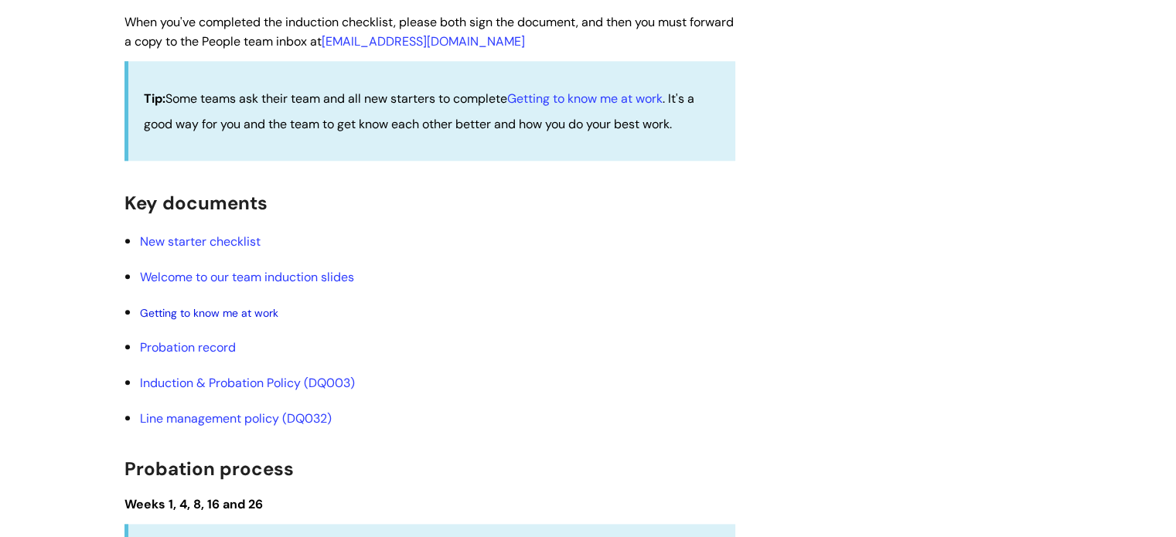 The width and height of the screenshot is (1176, 537). What do you see at coordinates (155, 98) in the screenshot?
I see `strong: Tip:` at bounding box center [155, 98].